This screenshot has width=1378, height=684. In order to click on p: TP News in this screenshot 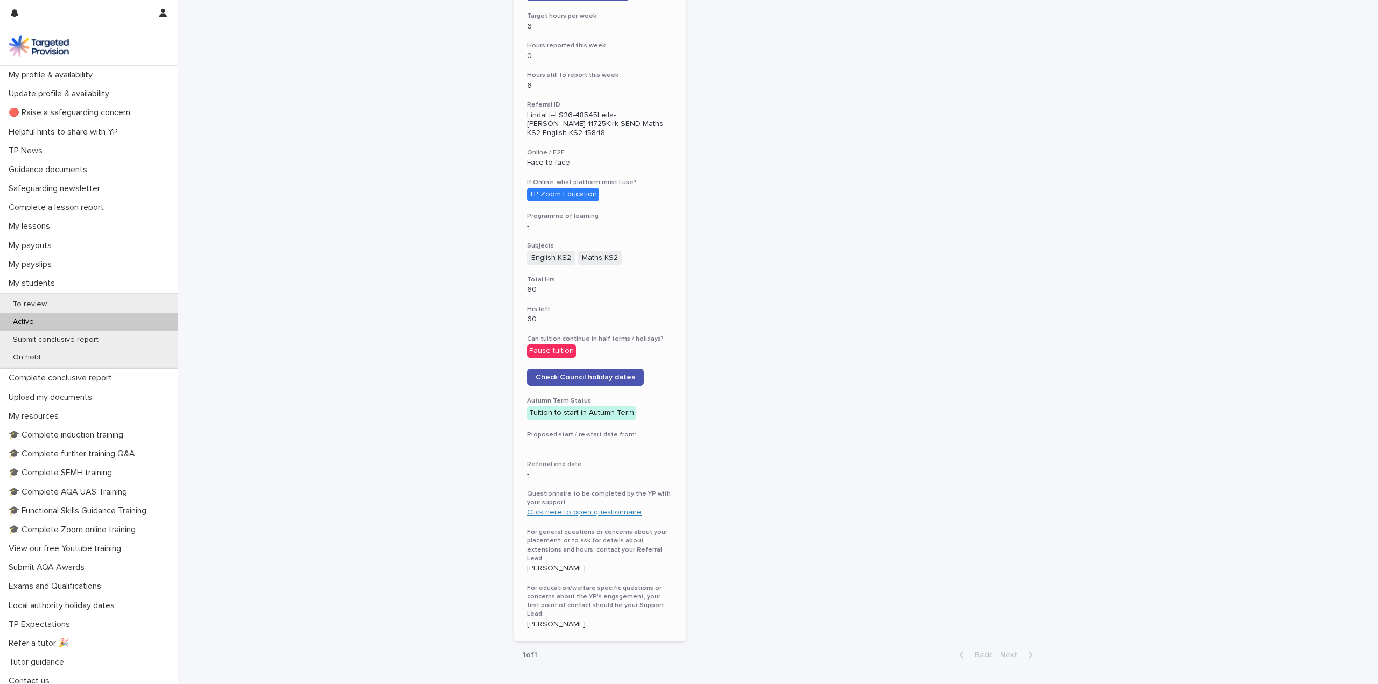, I will do `click(27, 151)`.